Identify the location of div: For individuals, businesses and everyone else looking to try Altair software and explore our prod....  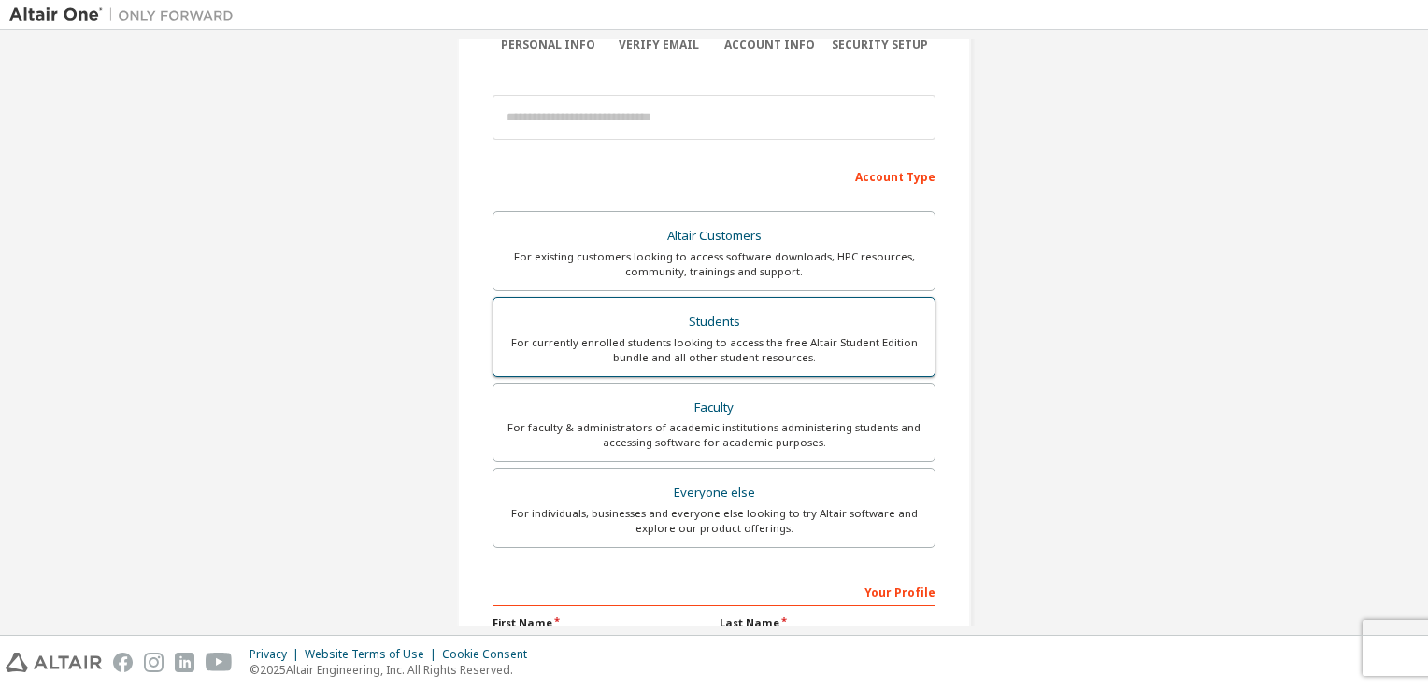
(714, 521).